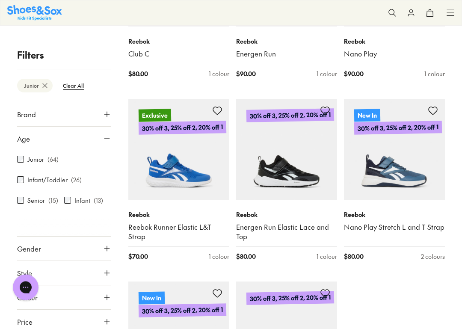  What do you see at coordinates (138, 257) in the screenshot?
I see `span: $ 70.00` at bounding box center [138, 257].